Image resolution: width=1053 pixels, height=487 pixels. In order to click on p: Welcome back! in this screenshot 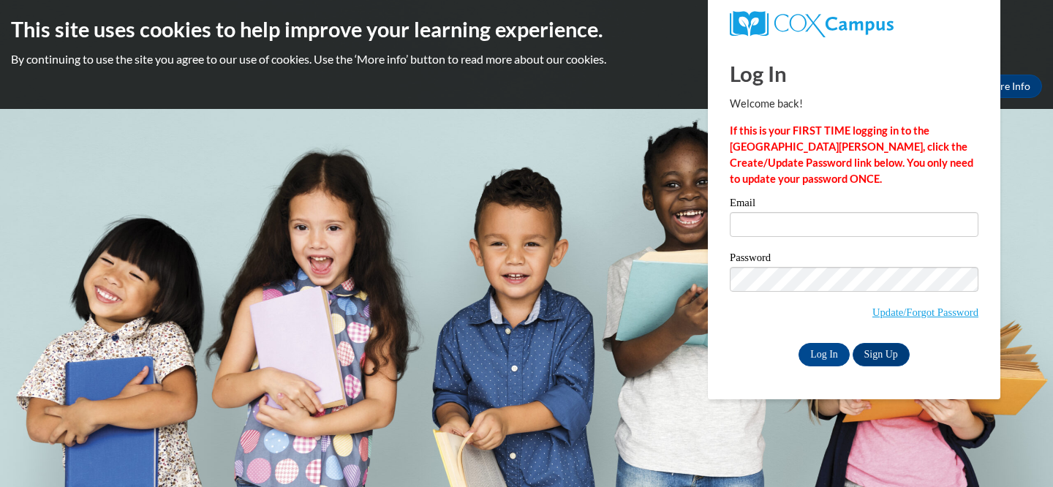, I will do `click(854, 104)`.